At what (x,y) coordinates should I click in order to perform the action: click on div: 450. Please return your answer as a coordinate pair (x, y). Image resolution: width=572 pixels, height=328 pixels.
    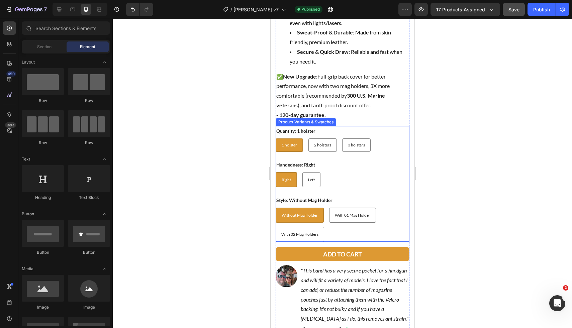
    Looking at the image, I should click on (11, 74).